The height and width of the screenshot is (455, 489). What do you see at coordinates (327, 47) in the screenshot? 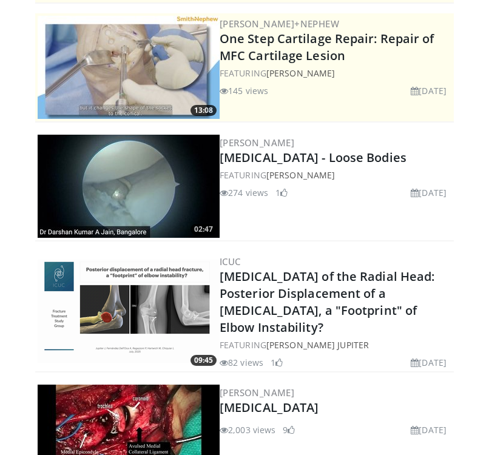
I see `a: One Step Cartilage Repair: Repair of MFC Cartilage Lesion` at bounding box center [327, 47].